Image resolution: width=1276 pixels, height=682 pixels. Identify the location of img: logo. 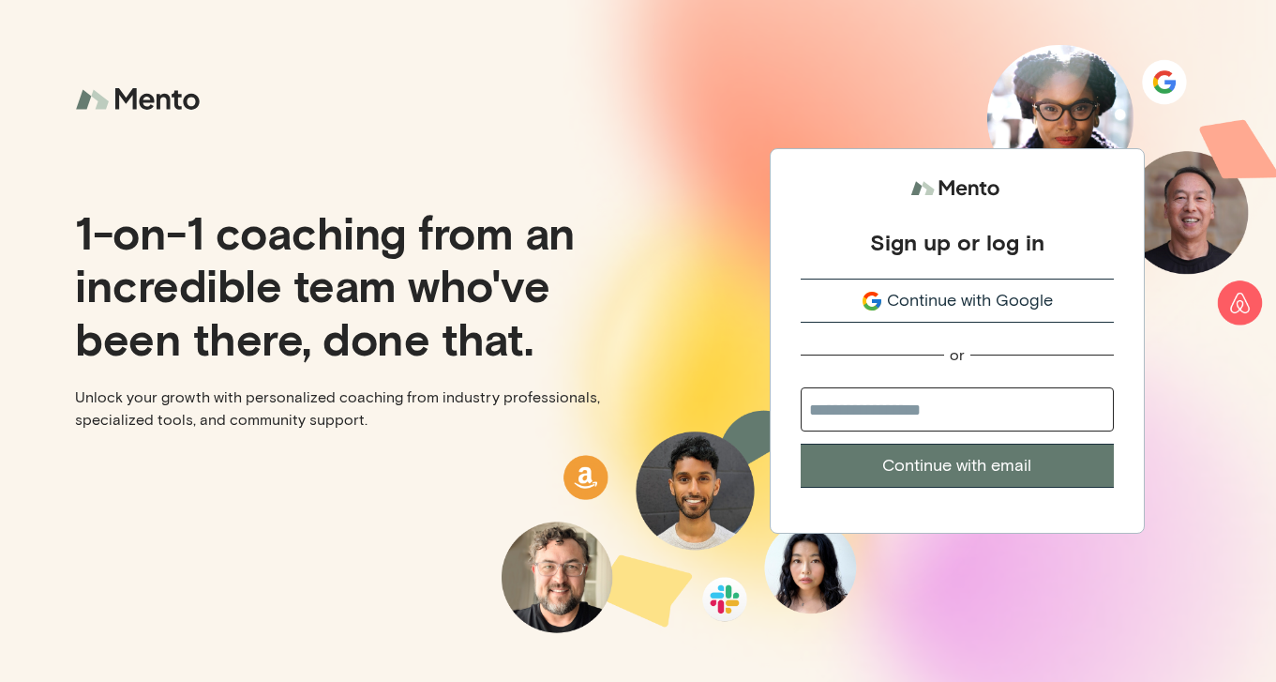
(141, 99).